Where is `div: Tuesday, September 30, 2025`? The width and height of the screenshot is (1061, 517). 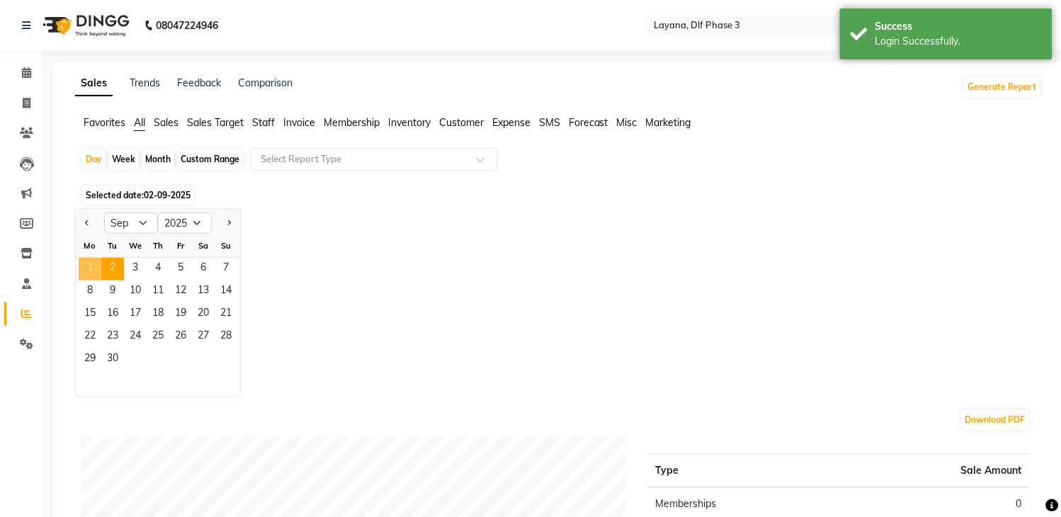
div: Tuesday, September 30, 2025 is located at coordinates (113, 360).